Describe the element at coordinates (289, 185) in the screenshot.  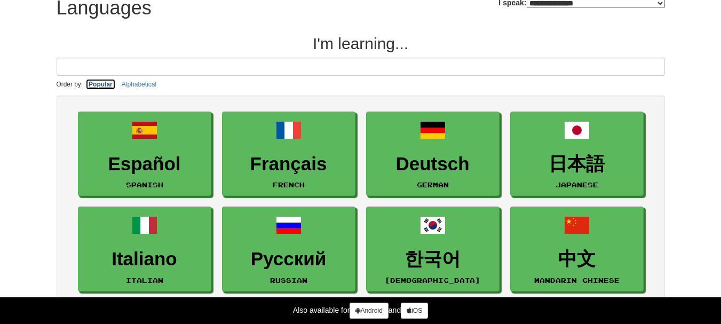
I see `small: French` at that location.